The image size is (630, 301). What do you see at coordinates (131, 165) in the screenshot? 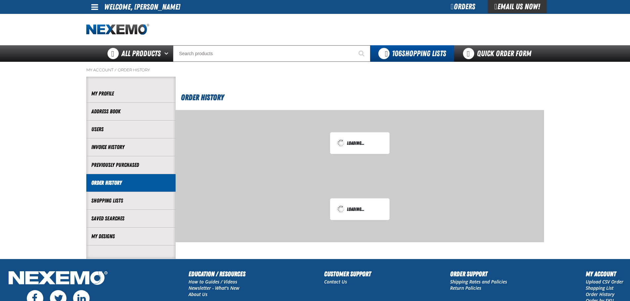
I see `a: Previously Purchased` at bounding box center [131, 165].